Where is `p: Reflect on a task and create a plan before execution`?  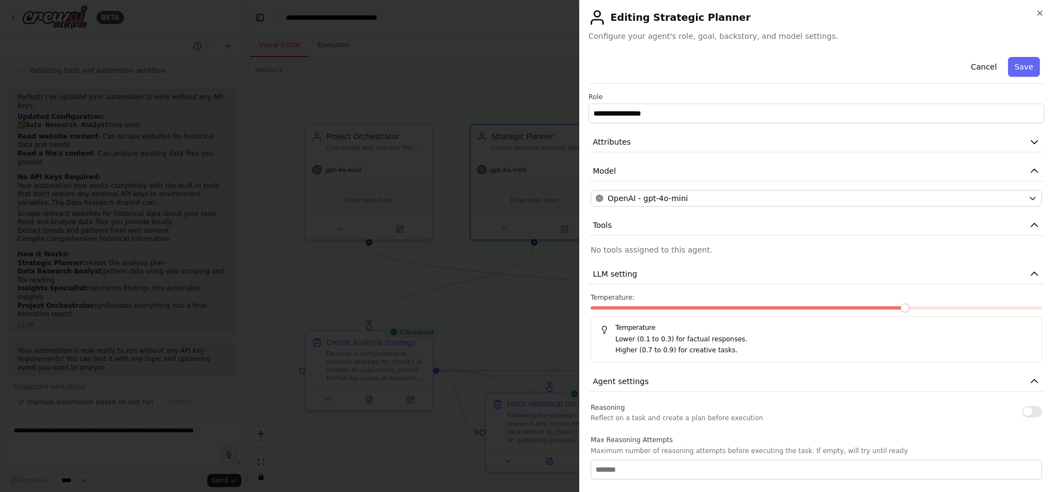
p: Reflect on a task and create a plan before execution is located at coordinates (677, 418).